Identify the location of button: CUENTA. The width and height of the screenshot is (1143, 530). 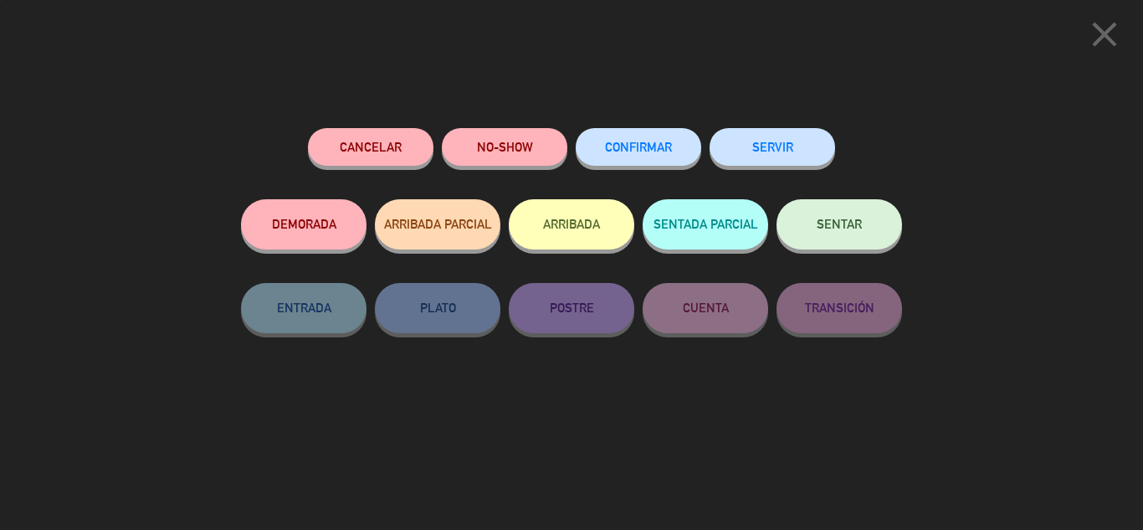
(705, 308).